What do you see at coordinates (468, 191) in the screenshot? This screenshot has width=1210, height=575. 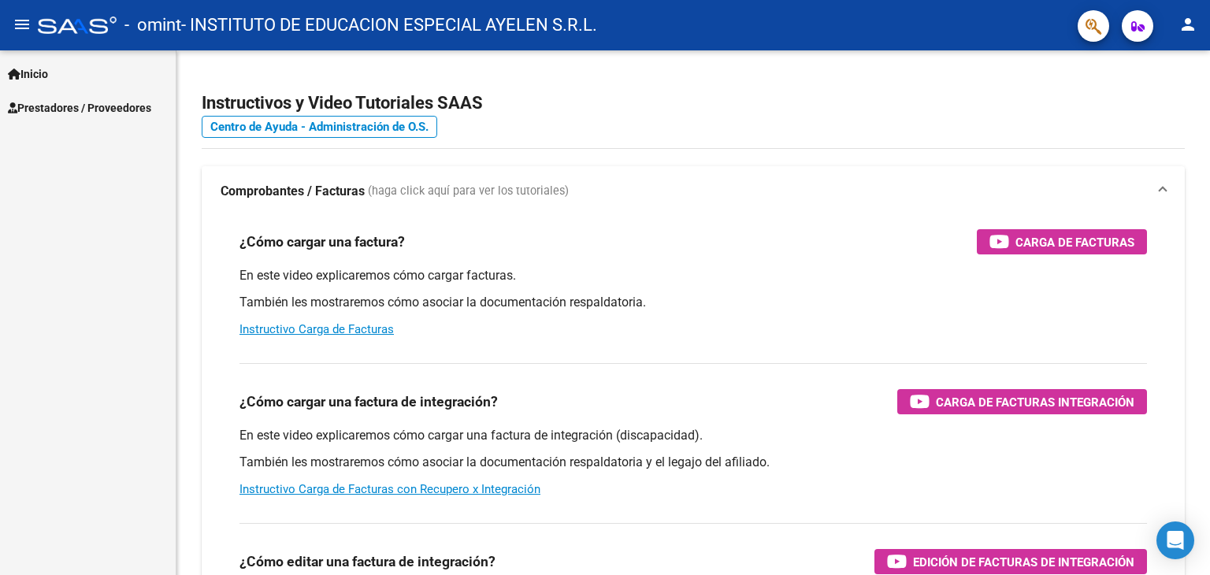 I see `span: (haga click aquí para ver los tutoriales)` at bounding box center [468, 191].